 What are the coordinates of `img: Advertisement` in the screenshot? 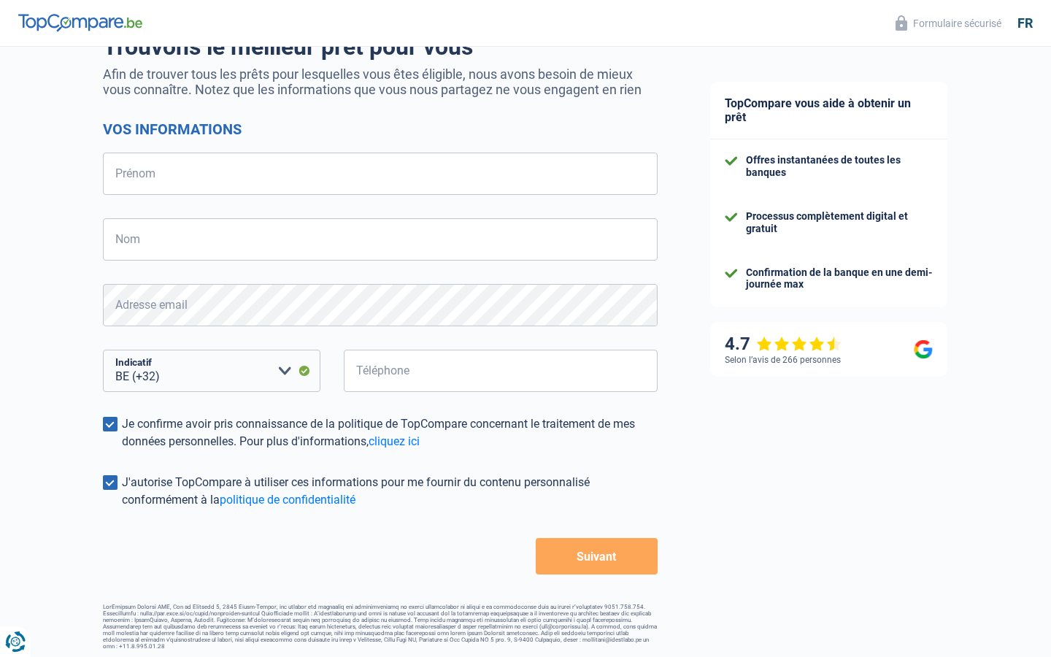 It's located at (4, 532).